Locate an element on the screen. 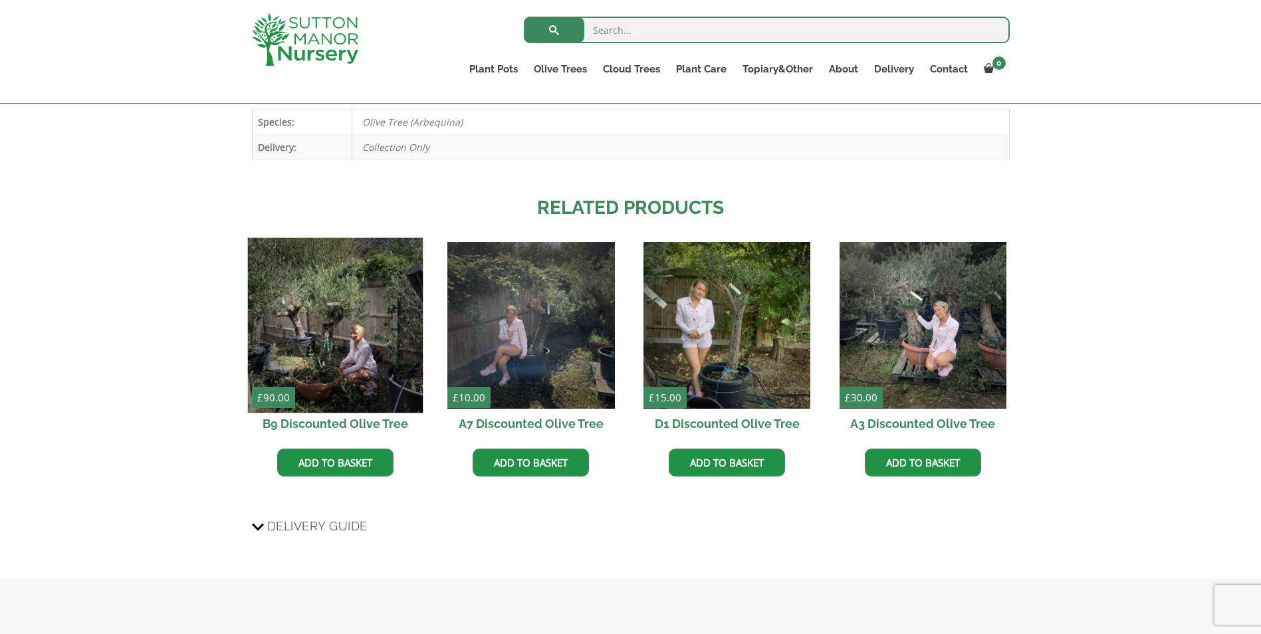  a: Delivery is located at coordinates (894, 69).